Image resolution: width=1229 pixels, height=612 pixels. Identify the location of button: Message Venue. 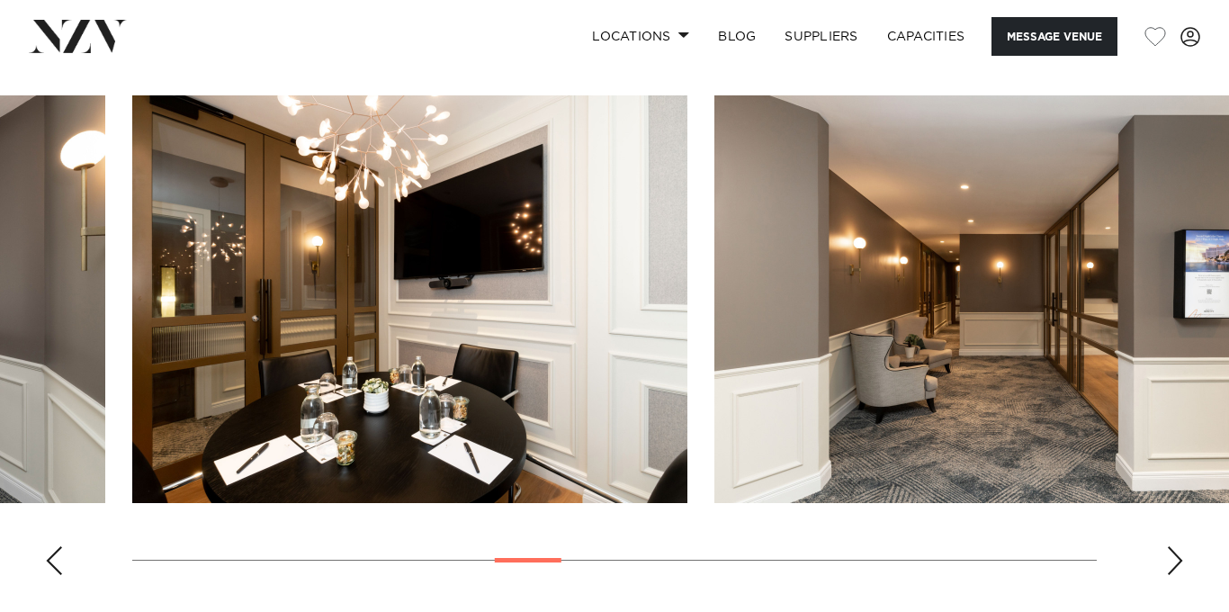
(1054, 36).